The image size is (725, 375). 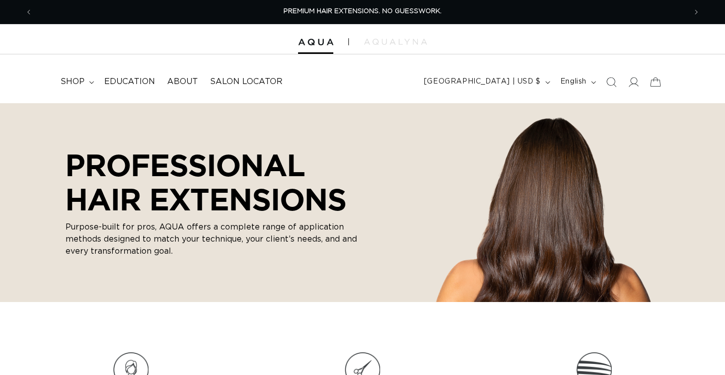 What do you see at coordinates (316, 42) in the screenshot?
I see `img: Aqua Hair Extensions` at bounding box center [316, 42].